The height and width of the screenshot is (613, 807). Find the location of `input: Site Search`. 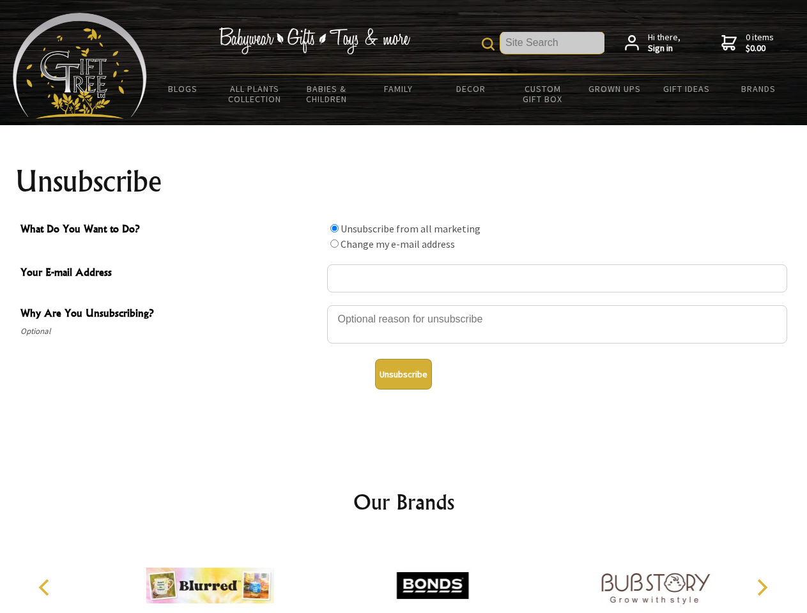

input: Site Search is located at coordinates (552, 43).